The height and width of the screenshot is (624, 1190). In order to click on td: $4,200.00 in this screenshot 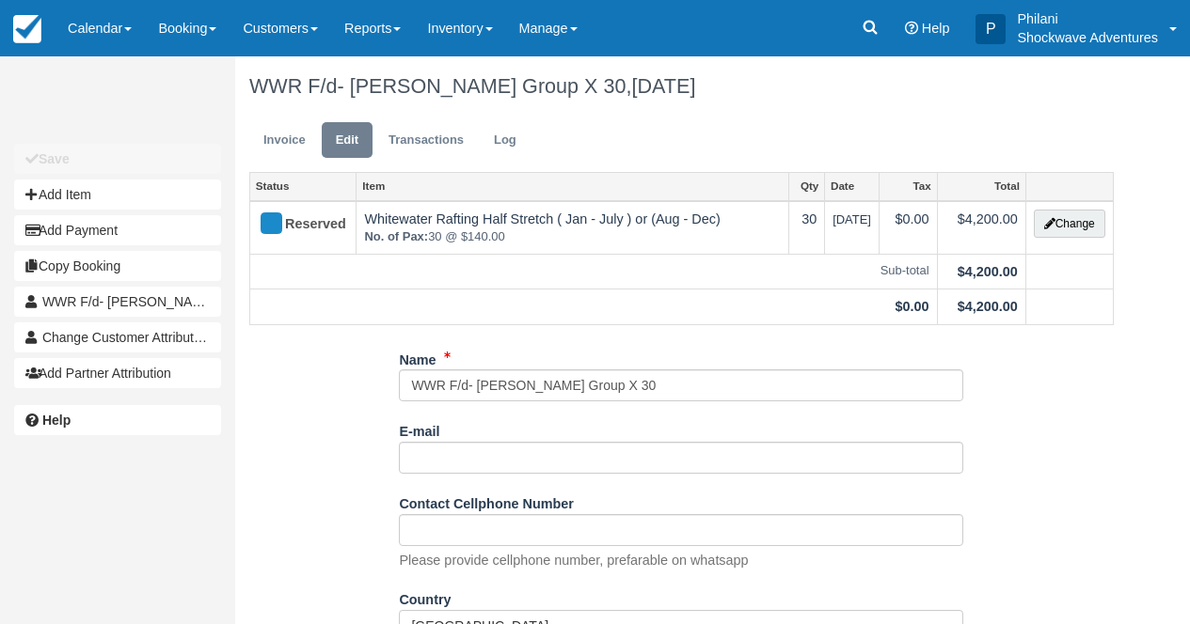, I will do `click(981, 228)`.